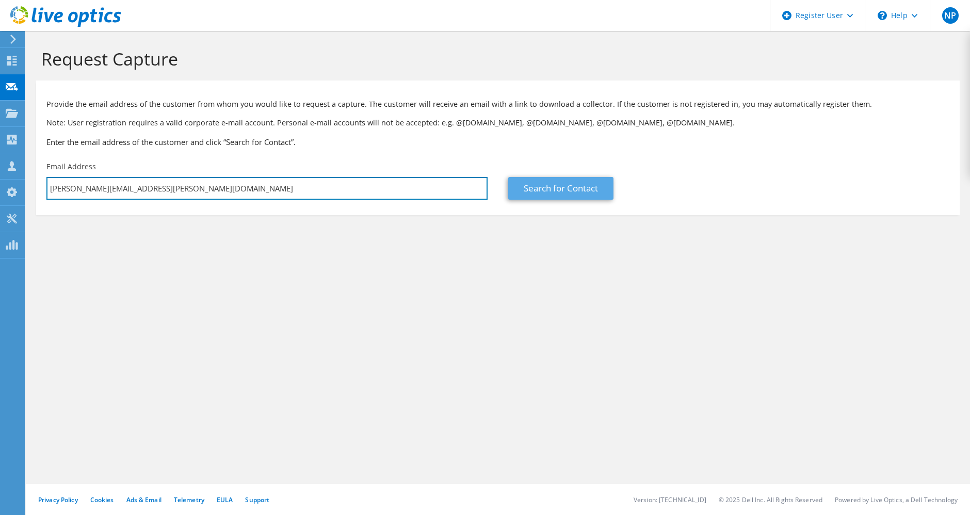 This screenshot has width=970, height=515. I want to click on a: Cookies, so click(102, 500).